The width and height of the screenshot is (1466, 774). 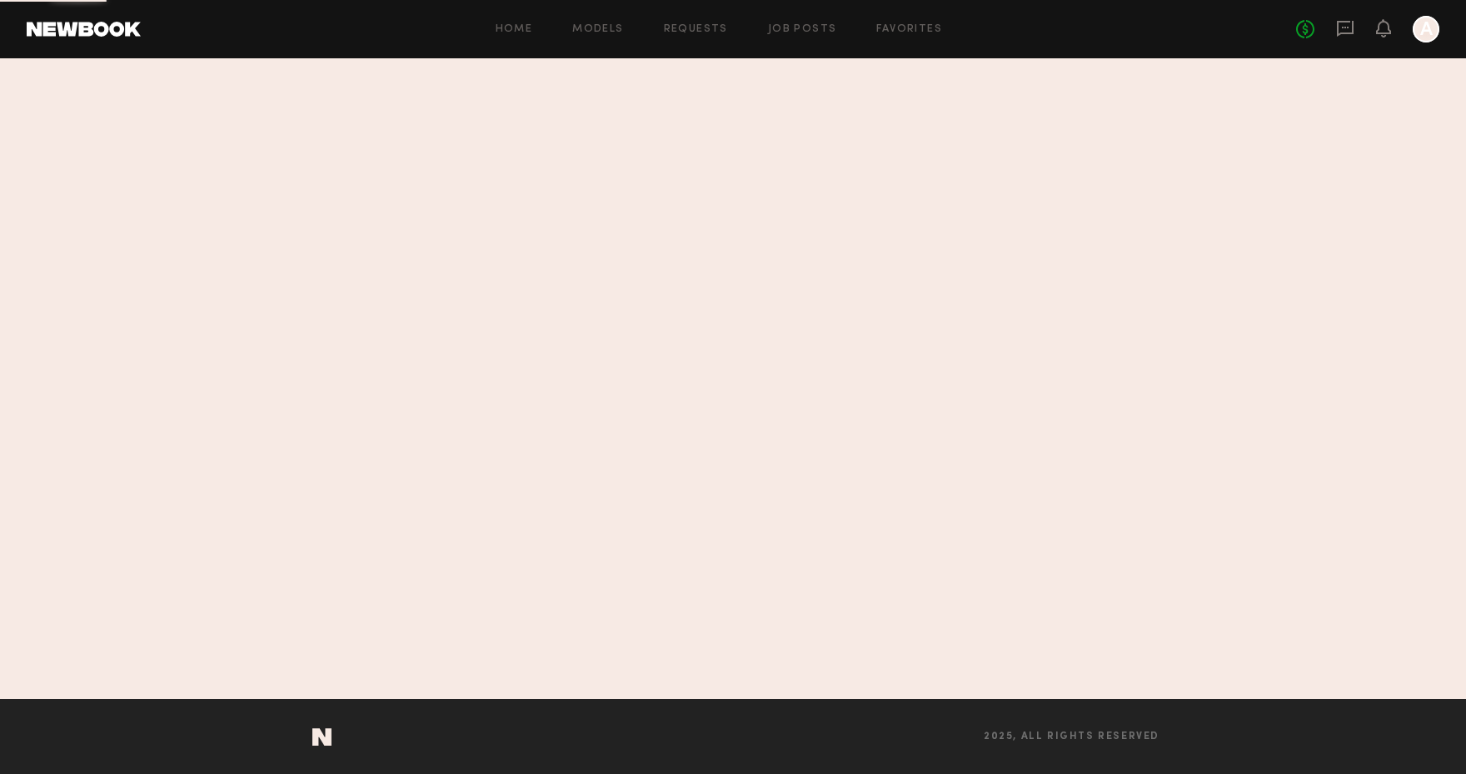 I want to click on a: Home, so click(x=514, y=29).